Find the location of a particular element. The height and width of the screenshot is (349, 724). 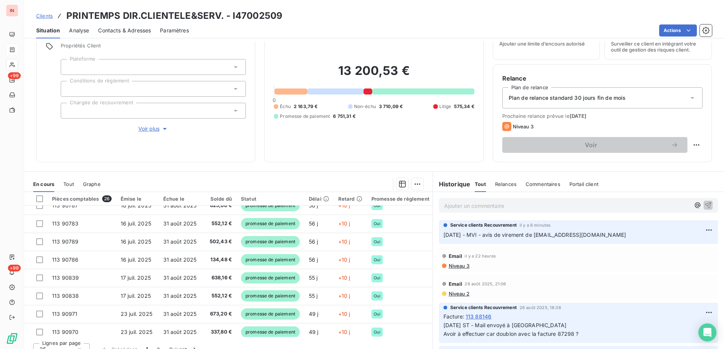

span: 26 is located at coordinates (107, 199).